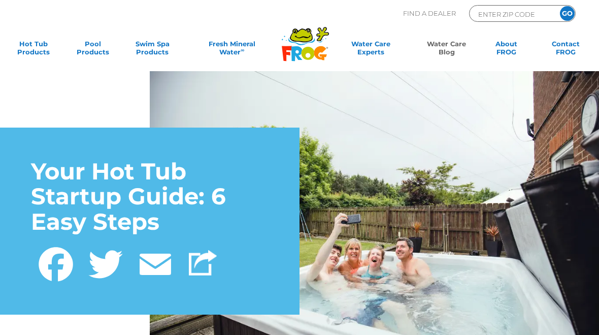 This screenshot has width=599, height=335. What do you see at coordinates (232, 50) in the screenshot?
I see `a: Fresh MineralWater∞` at bounding box center [232, 50].